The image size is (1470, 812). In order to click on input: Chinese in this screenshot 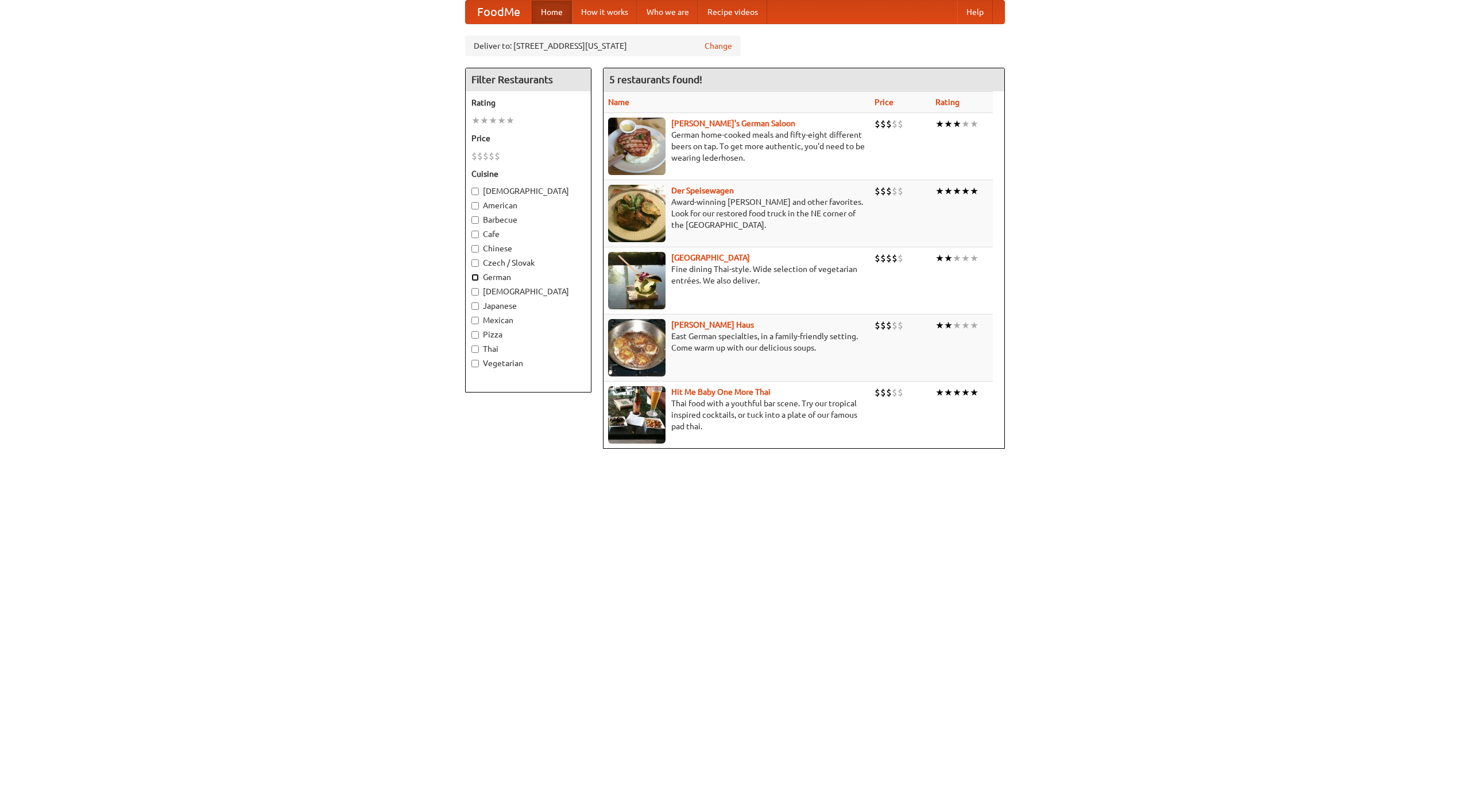, I will do `click(475, 249)`.